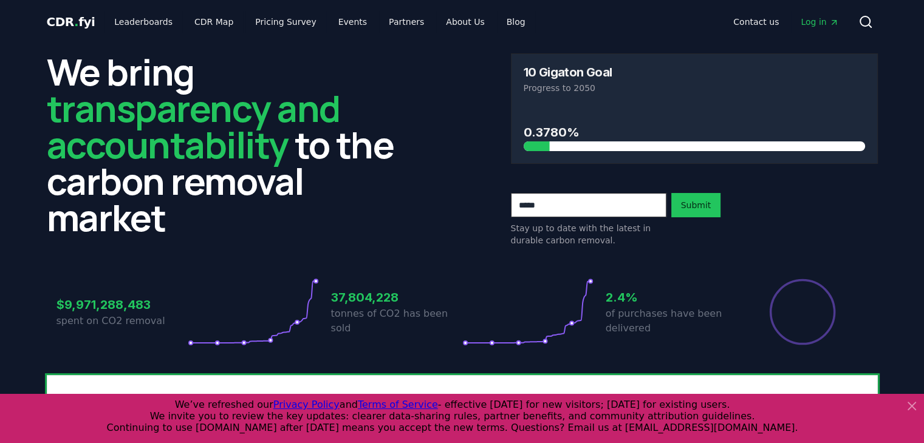 This screenshot has height=443, width=924. Describe the element at coordinates (397, 298) in the screenshot. I see `h3: 37,804,228` at that location.